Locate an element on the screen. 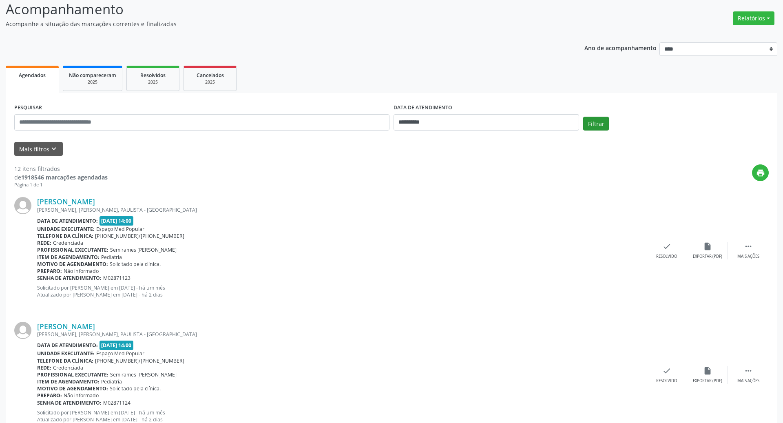  div: de is located at coordinates (61, 177).